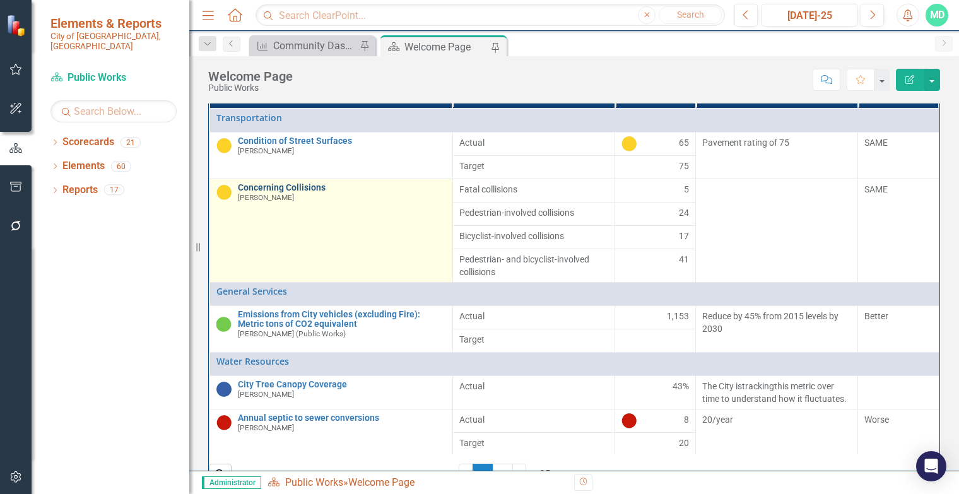  Describe the element at coordinates (114, 111) in the screenshot. I see `input: Search Below...` at that location.